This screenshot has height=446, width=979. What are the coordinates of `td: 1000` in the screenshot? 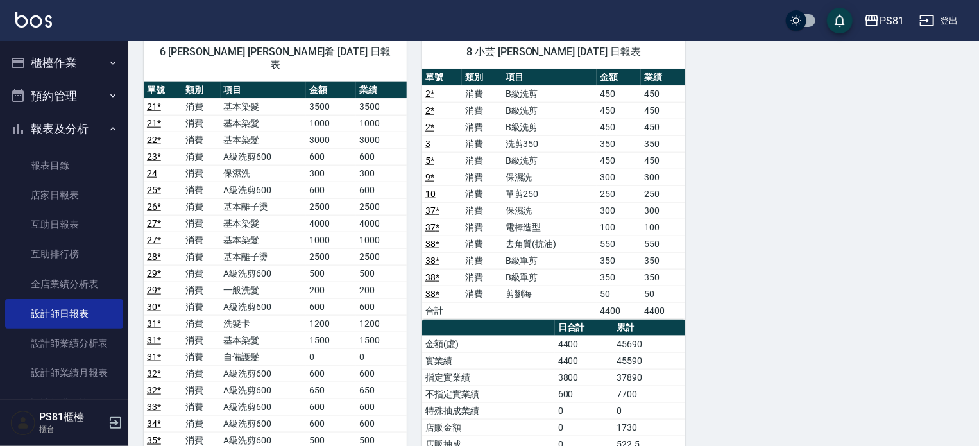 It's located at (331, 123).